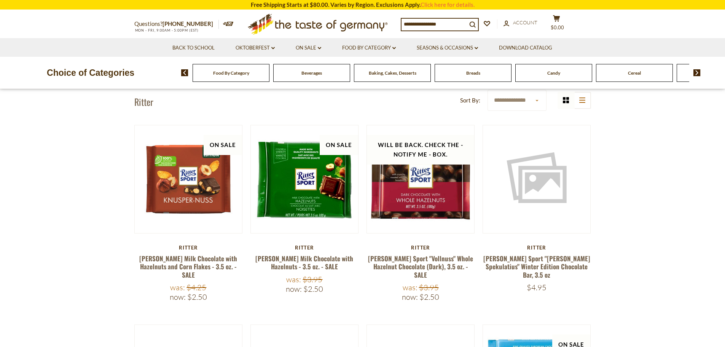  Describe the element at coordinates (392, 73) in the screenshot. I see `span: Baking, Cakes, Desserts` at that location.